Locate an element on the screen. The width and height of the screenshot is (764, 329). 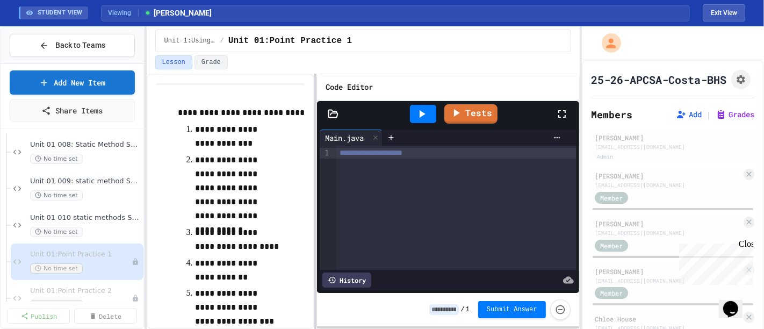
span: Unit 01 010 static methods STRING BANNERS is located at coordinates (85, 217).